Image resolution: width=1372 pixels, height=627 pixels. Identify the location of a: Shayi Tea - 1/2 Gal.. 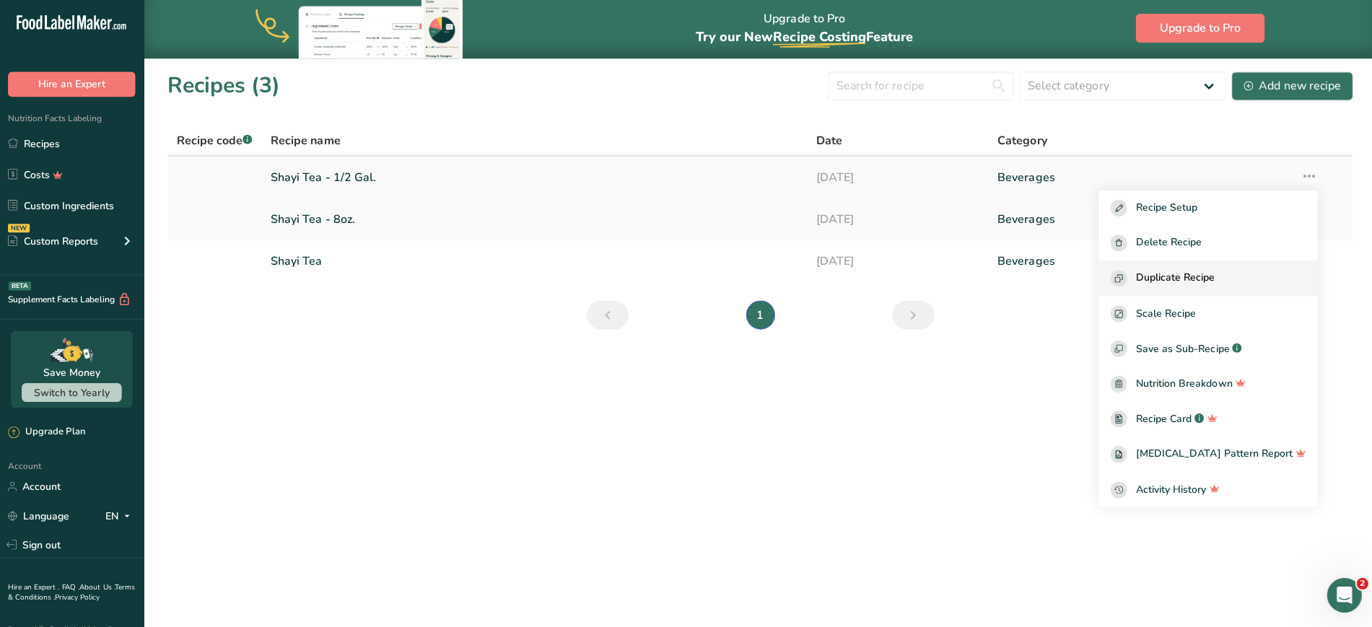
(534, 179).